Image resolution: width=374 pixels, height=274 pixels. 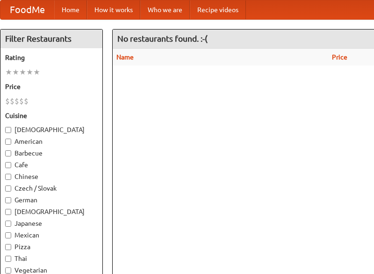 I want to click on input: Japanese, so click(x=8, y=223).